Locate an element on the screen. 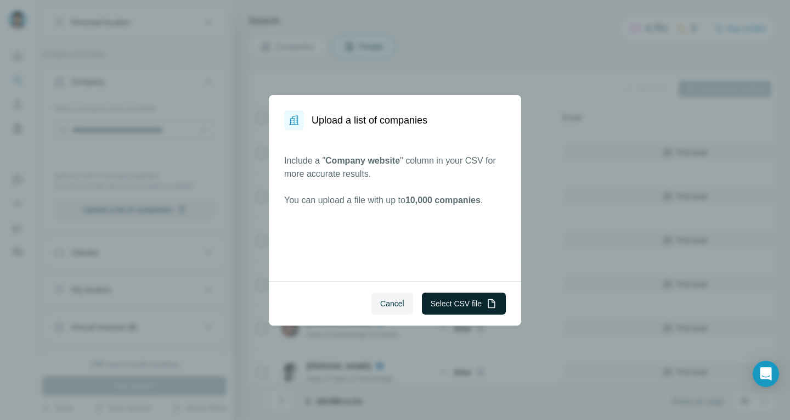 The width and height of the screenshot is (790, 420). button: Select CSV file is located at coordinates (464, 303).